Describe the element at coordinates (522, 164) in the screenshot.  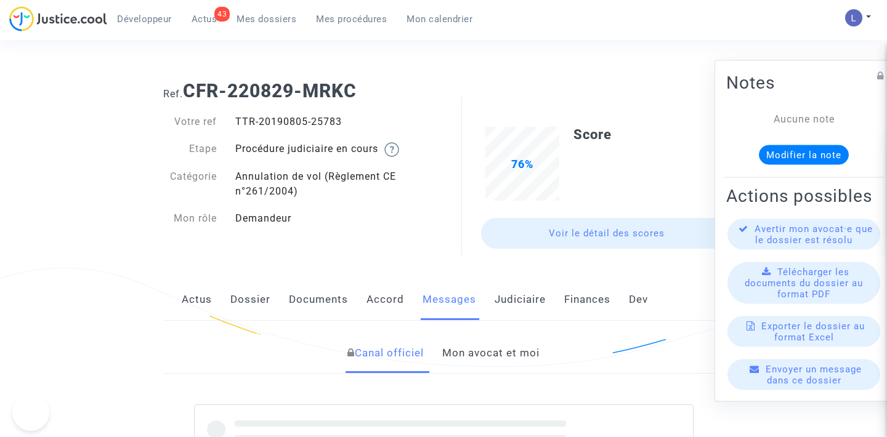
I see `span: 76%` at that location.